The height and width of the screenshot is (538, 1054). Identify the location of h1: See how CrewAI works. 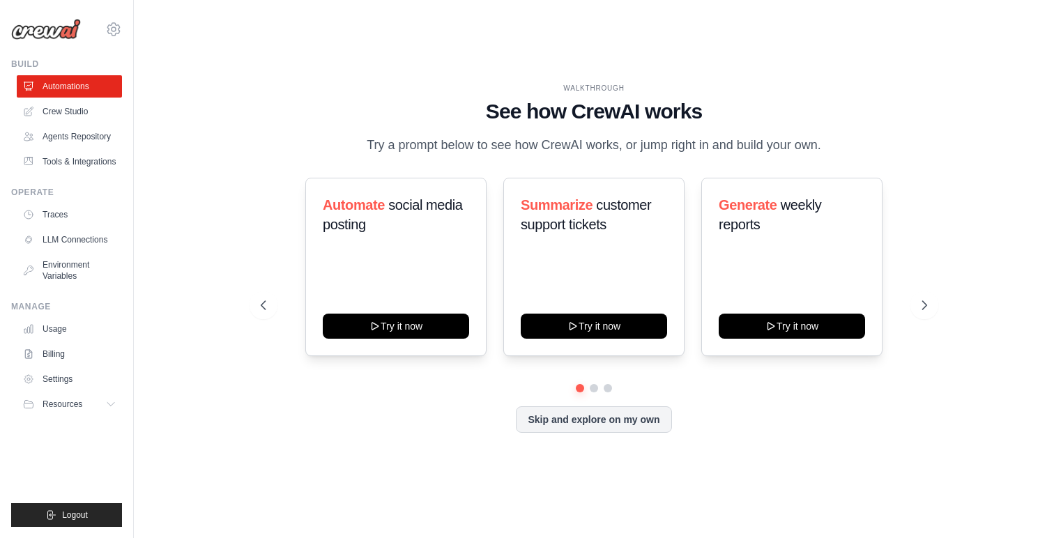
(594, 112).